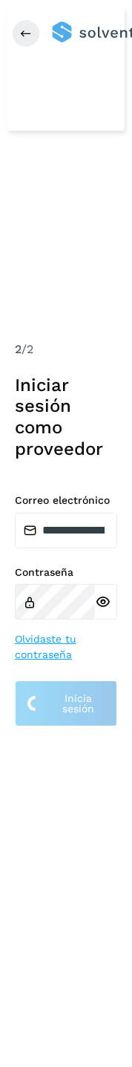 The image size is (132, 1067). Describe the element at coordinates (66, 417) in the screenshot. I see `h1: Iniciar sesión como proveedor` at that location.